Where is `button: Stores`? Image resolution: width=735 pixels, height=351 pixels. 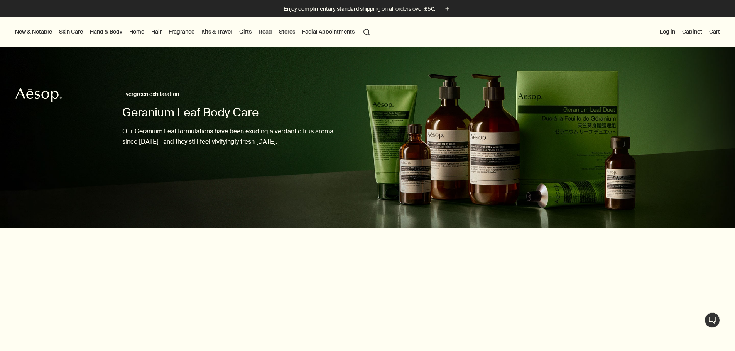 button: Stores is located at coordinates (287, 32).